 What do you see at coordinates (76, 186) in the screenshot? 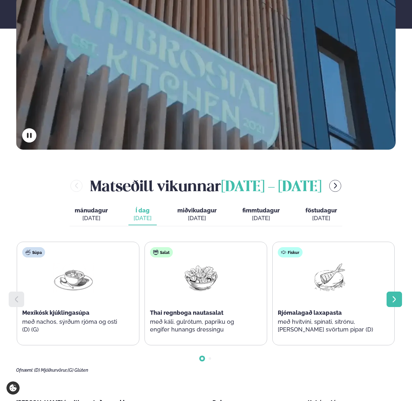
I see `button: menu-btn-left` at bounding box center [76, 186].